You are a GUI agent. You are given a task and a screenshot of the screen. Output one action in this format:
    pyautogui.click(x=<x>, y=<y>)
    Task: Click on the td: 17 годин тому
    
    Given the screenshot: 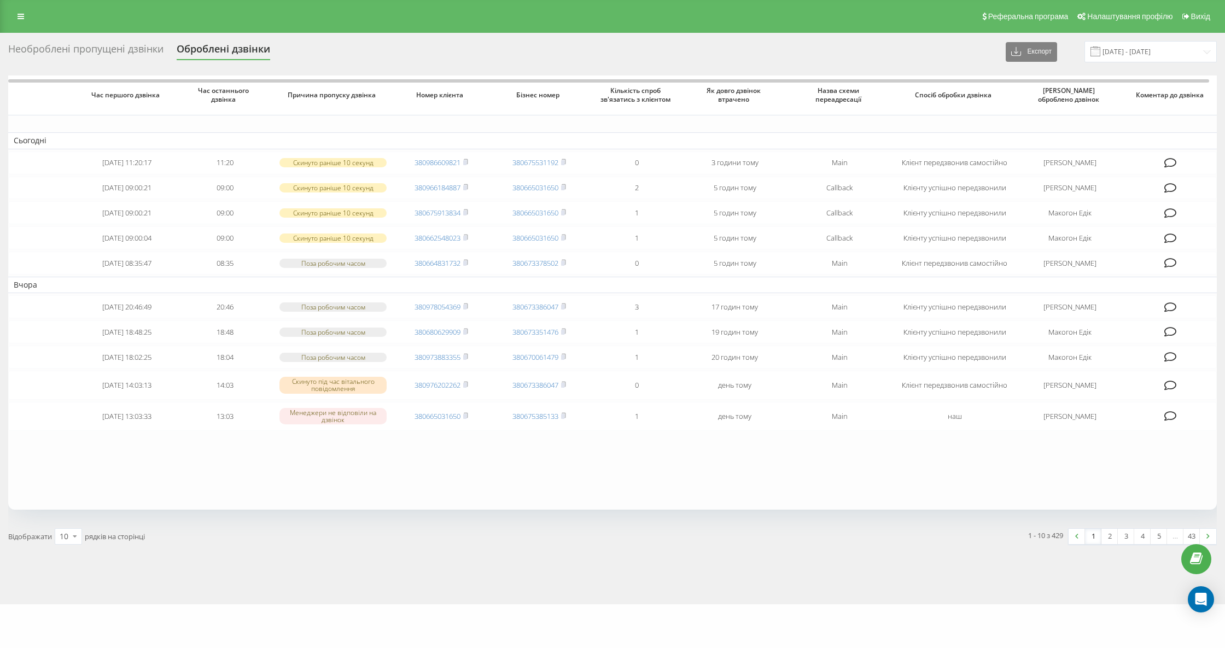 What is the action you would take?
    pyautogui.click(x=734, y=307)
    